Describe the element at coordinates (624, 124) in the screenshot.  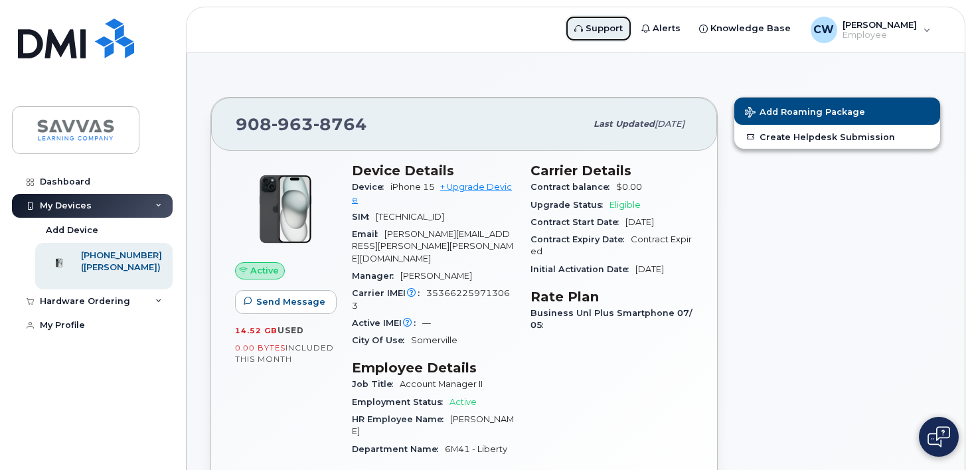
I see `span: Last updated` at that location.